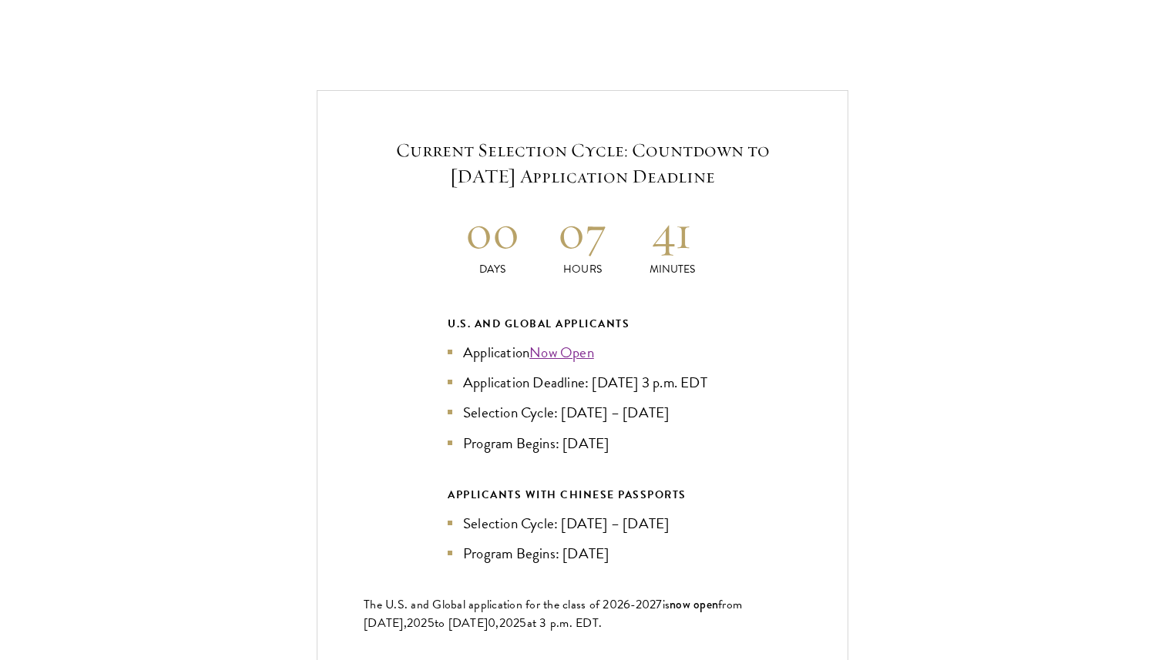 Image resolution: width=1165 pixels, height=660 pixels. I want to click on div: U.S. and Global Applicants, so click(582, 324).